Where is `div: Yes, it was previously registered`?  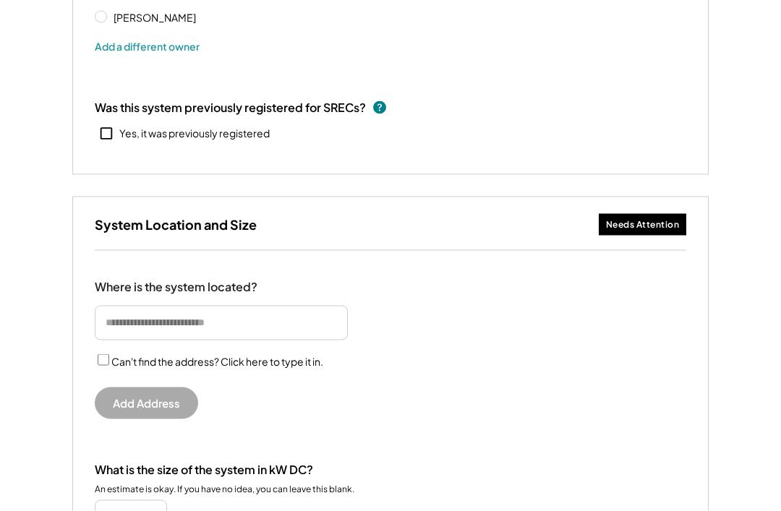
div: Yes, it was previously registered is located at coordinates (194, 134).